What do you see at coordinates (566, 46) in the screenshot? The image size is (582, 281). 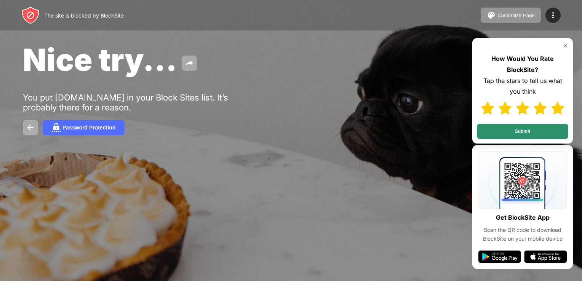 I see `img: rate-us-close.svg` at bounding box center [566, 46].